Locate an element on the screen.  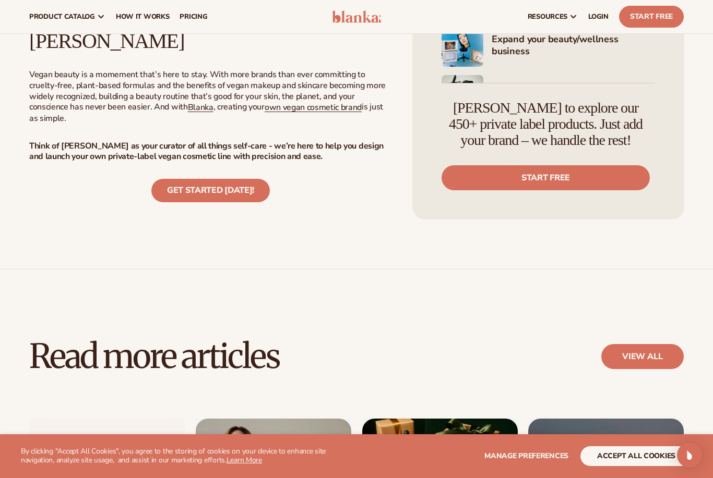
img: Shopify Image 8 is located at coordinates (462, 96).